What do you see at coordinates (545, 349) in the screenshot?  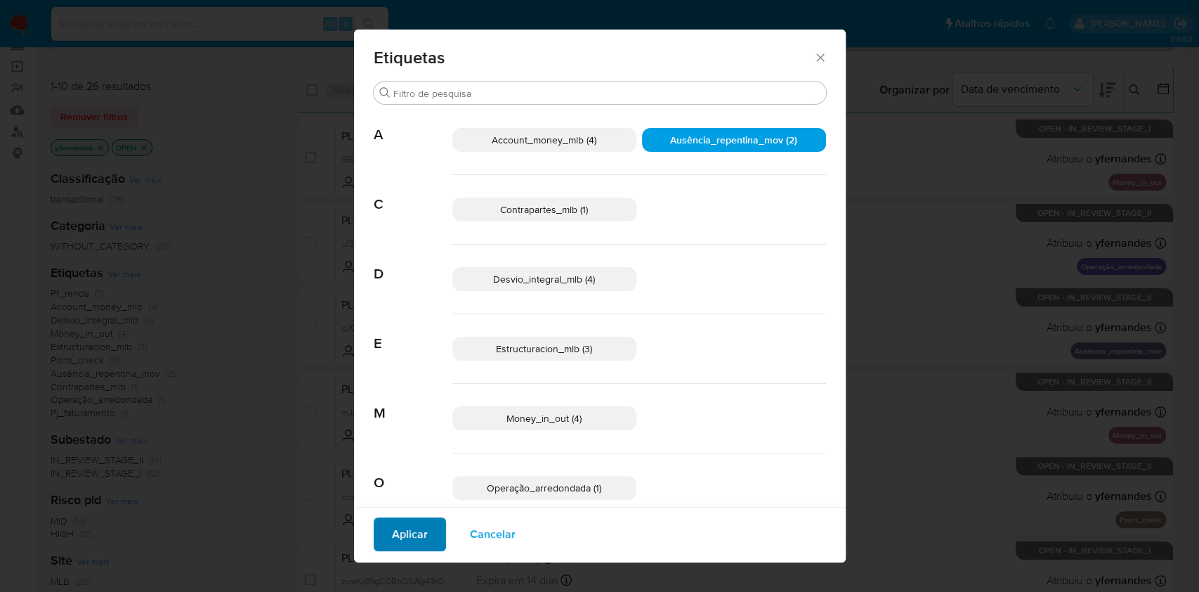 I see `div: Estructuracion_mlb (3)` at bounding box center [545, 349].